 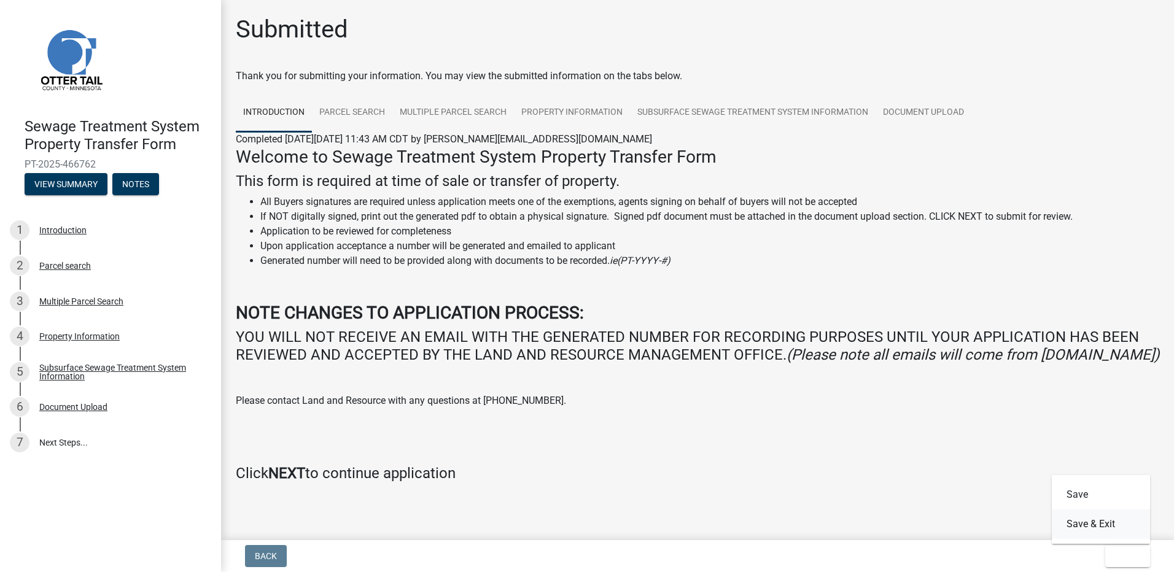 I want to click on span: Exit, so click(x=1124, y=556).